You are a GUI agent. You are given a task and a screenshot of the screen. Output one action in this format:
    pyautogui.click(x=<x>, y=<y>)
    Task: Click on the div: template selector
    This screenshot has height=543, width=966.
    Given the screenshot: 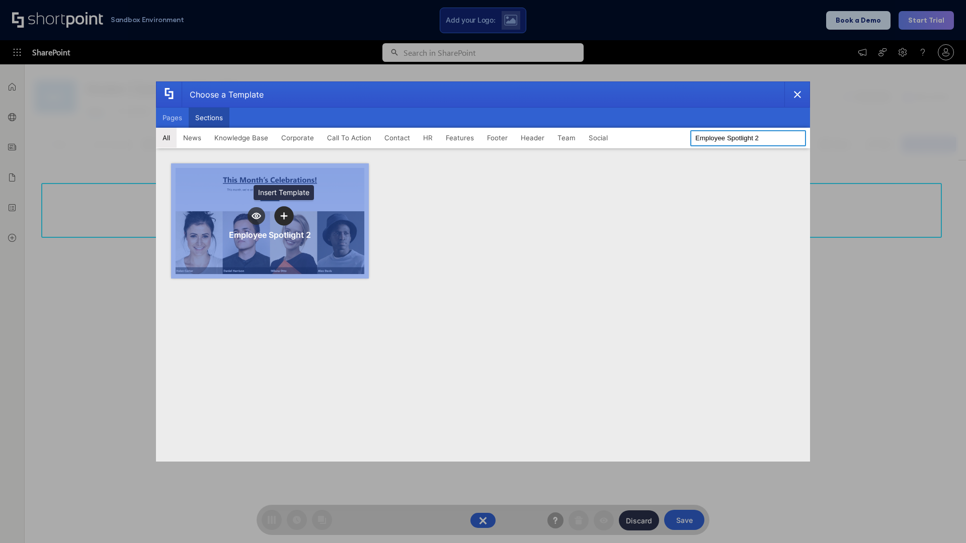 What is the action you would take?
    pyautogui.click(x=483, y=272)
    